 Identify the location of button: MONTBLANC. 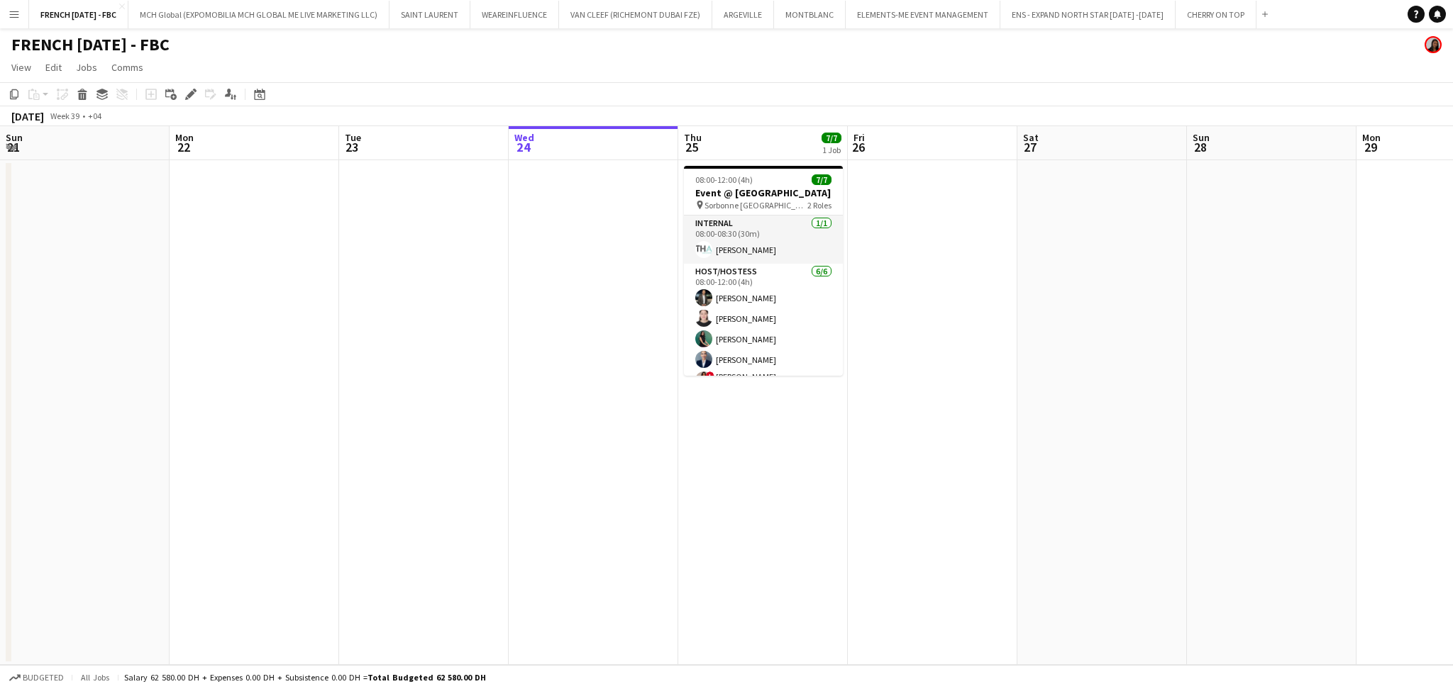
(809, 14).